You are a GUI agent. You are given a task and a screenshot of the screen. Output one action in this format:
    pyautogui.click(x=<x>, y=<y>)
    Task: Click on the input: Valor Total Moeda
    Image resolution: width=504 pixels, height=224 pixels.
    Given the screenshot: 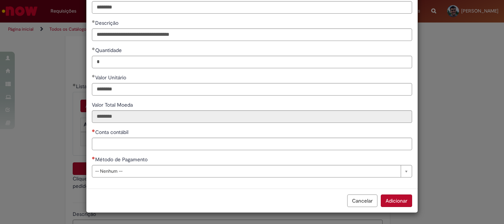 What is the action you would take?
    pyautogui.click(x=252, y=117)
    